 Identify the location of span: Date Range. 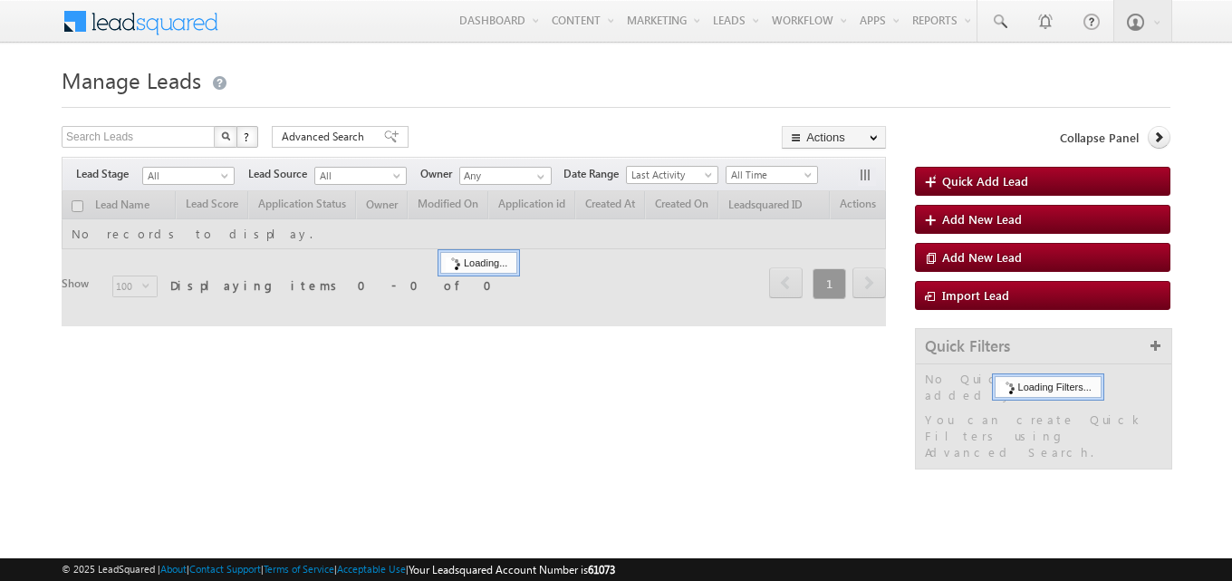
(594, 174).